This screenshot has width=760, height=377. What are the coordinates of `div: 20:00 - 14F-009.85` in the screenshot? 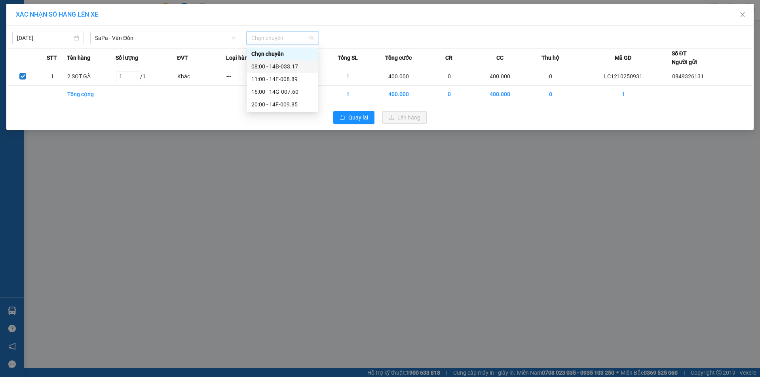 It's located at (282, 104).